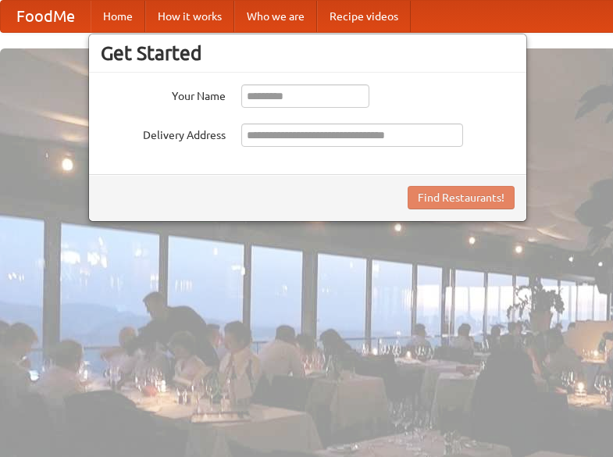 The image size is (613, 457). Describe the element at coordinates (118, 16) in the screenshot. I see `a: Home` at that location.